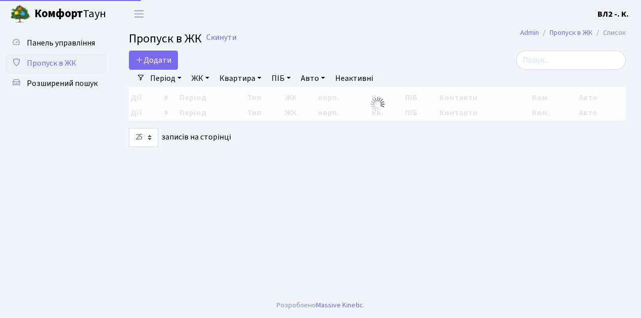 The width and height of the screenshot is (641, 318). Describe the element at coordinates (139, 14) in the screenshot. I see `button: Переключити навігацію` at that location.